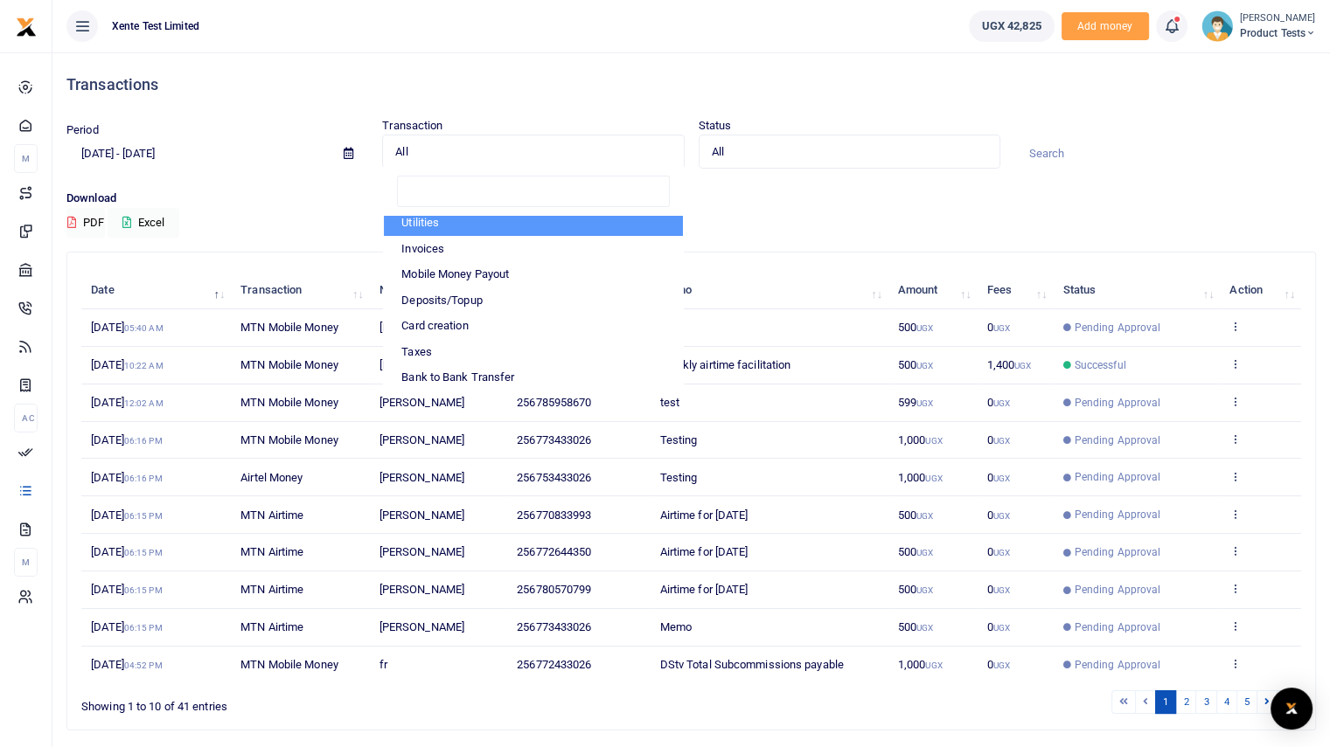 This screenshot has height=747, width=1330. What do you see at coordinates (198, 154) in the screenshot?
I see `input: select period` at bounding box center [198, 154].